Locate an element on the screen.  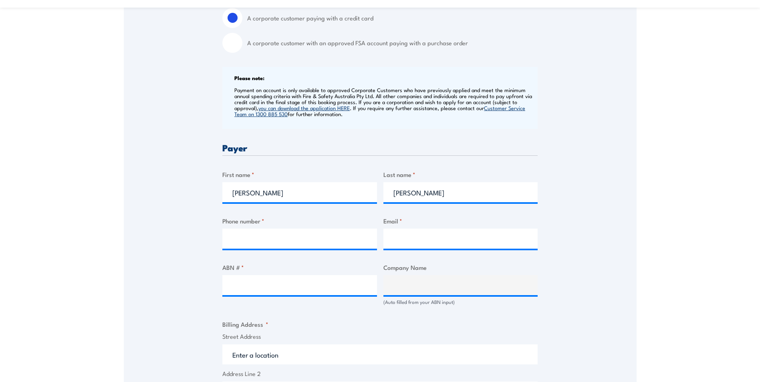
a: Customer Service Team on 1300 885 530 is located at coordinates (380, 111).